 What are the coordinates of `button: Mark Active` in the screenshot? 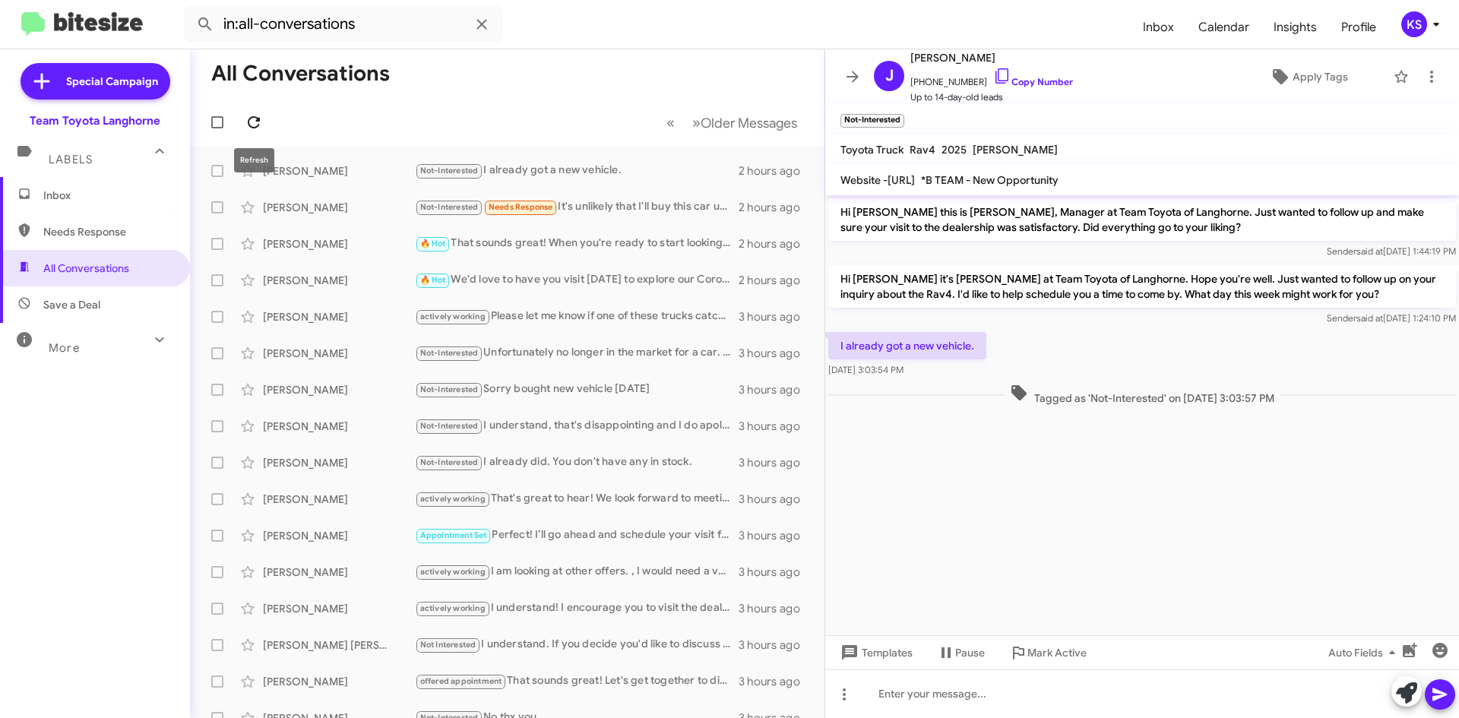 It's located at (1048, 653).